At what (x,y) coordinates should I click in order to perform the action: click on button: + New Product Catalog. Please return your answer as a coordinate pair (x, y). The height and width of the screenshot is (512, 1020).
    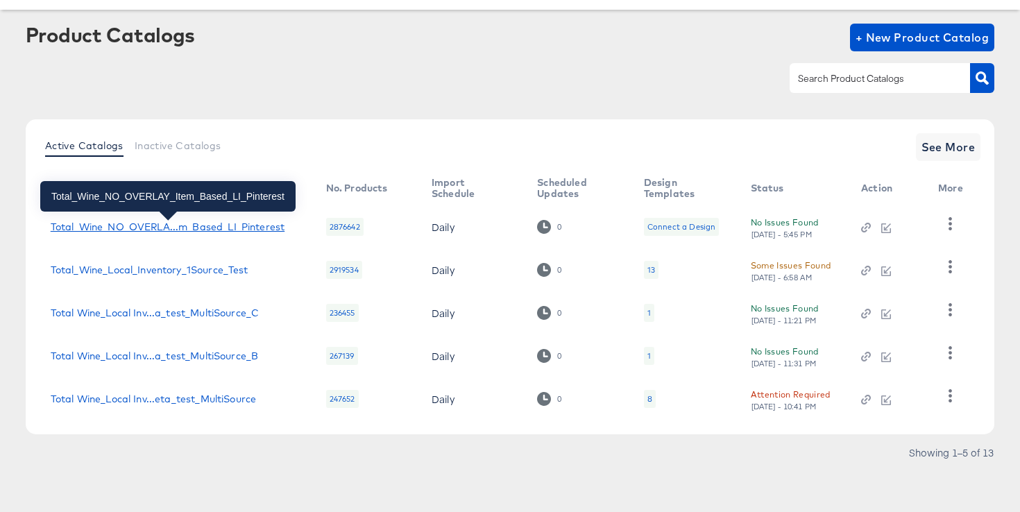
    Looking at the image, I should click on (922, 37).